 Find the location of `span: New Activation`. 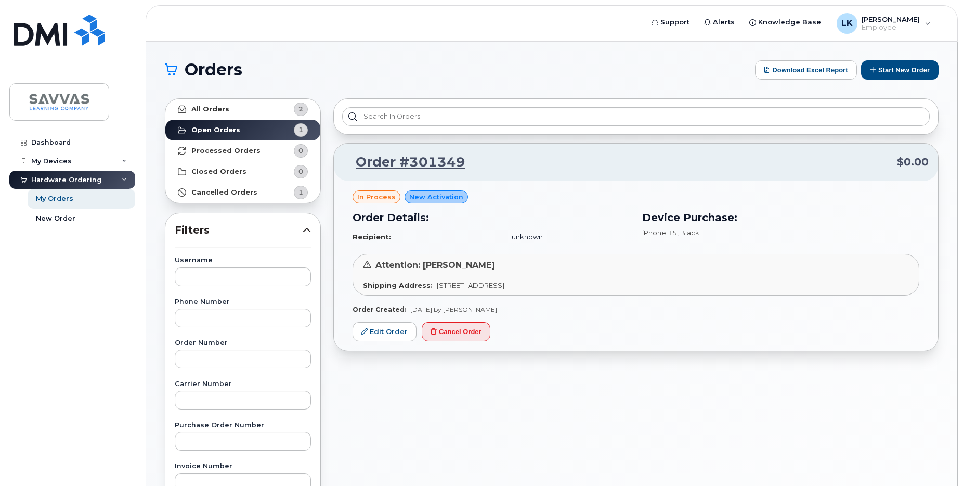

span: New Activation is located at coordinates (436, 196).